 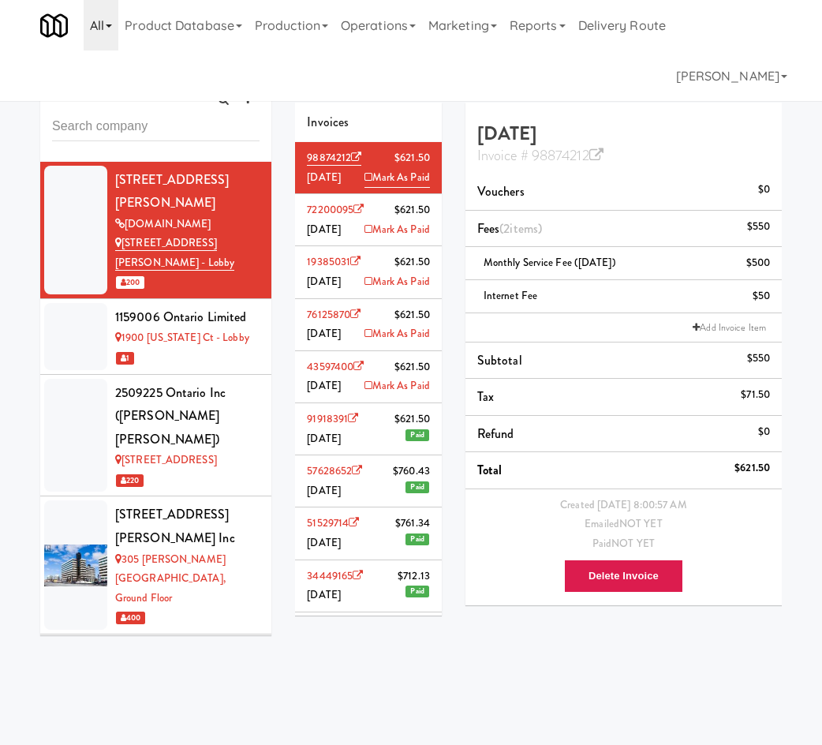 I want to click on span: Invoices, so click(x=327, y=122).